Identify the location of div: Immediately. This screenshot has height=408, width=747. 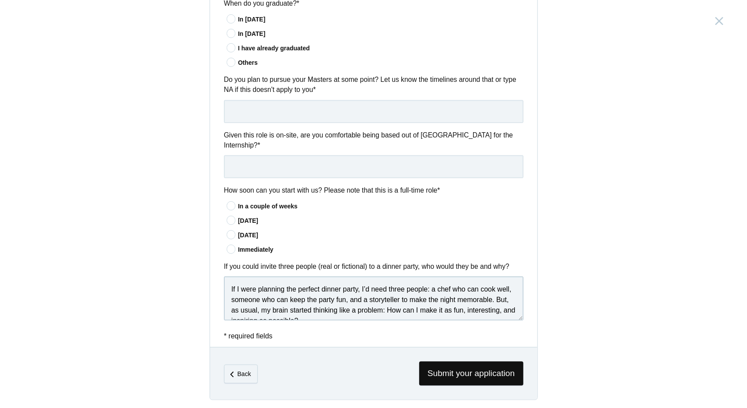
(381, 249).